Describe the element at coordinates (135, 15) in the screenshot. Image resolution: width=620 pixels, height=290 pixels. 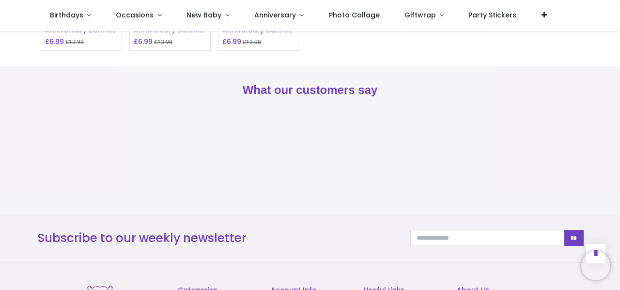
I see `span: Occasions` at that location.